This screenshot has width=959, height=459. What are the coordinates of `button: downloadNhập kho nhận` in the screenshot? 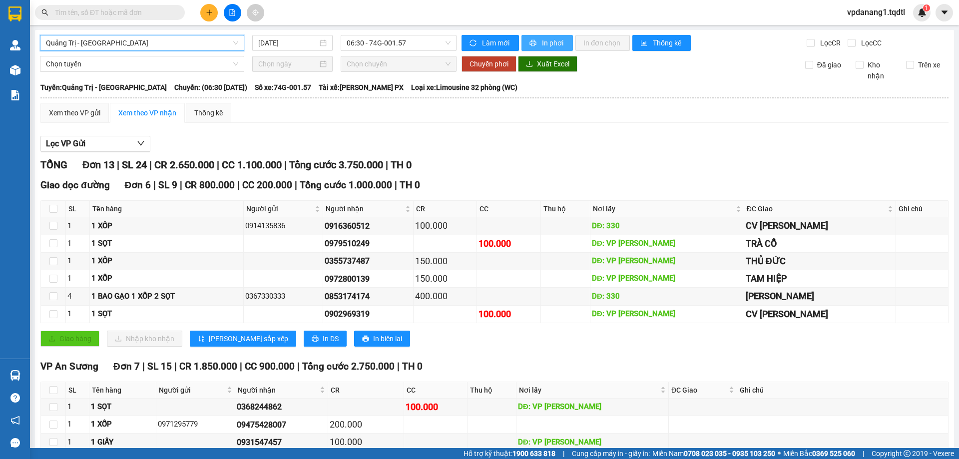 It's located at (144, 338).